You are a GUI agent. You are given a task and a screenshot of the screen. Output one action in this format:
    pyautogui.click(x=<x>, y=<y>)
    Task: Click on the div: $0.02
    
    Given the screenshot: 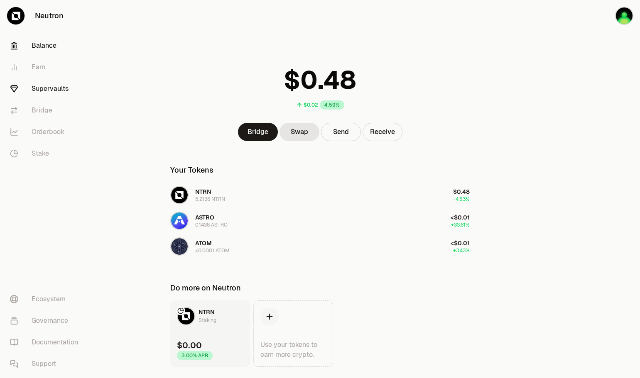 What is the action you would take?
    pyautogui.click(x=311, y=105)
    